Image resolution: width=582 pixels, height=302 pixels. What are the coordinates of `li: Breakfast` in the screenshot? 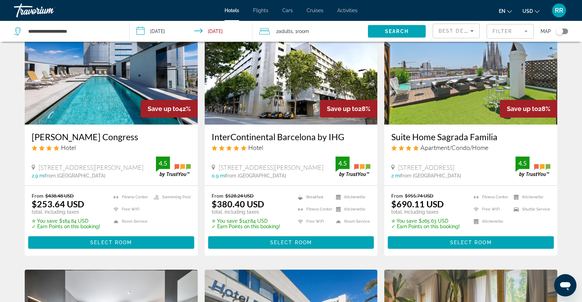 It's located at (313, 197).